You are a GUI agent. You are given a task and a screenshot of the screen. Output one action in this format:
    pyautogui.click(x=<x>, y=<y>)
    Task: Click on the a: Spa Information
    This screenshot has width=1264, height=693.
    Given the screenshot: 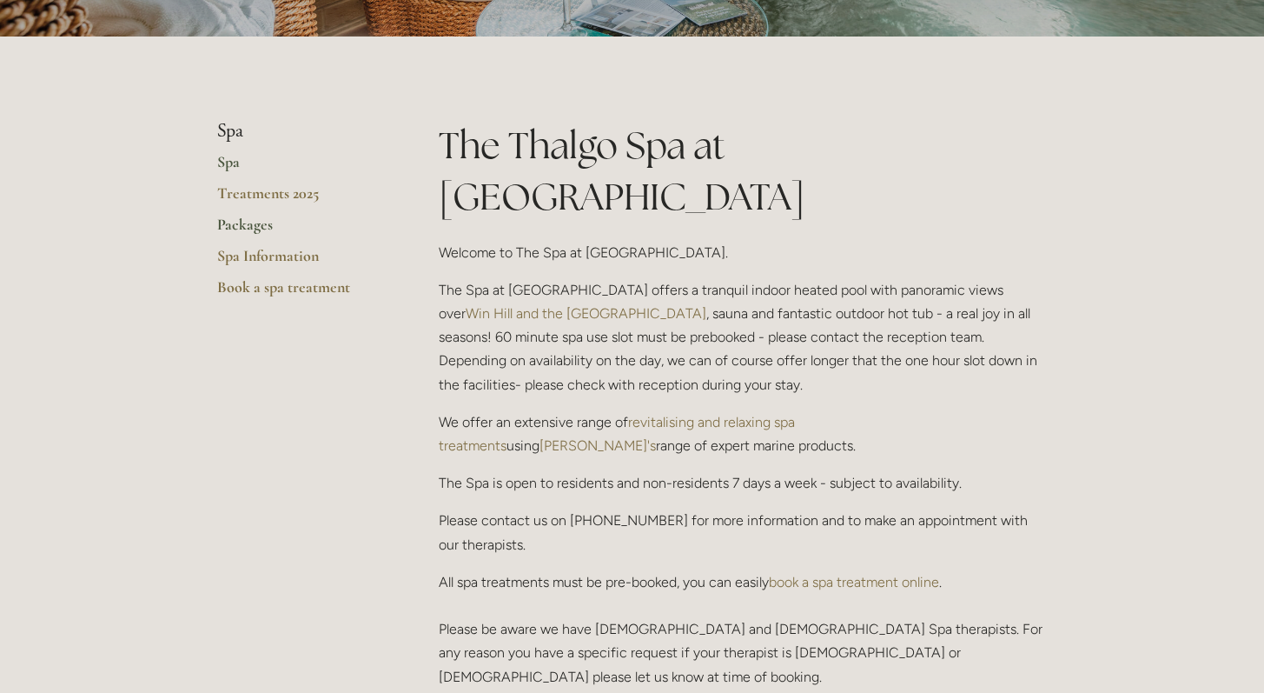 What is the action you would take?
    pyautogui.click(x=300, y=262)
    